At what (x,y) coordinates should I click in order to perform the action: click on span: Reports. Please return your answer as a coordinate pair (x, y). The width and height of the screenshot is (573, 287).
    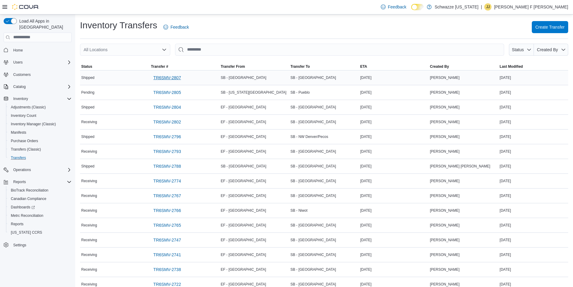
    Looking at the image, I should click on (20, 182).